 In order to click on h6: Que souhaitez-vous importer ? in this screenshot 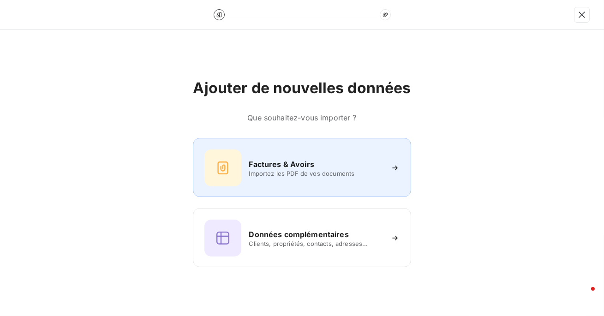, I will do `click(302, 118)`.